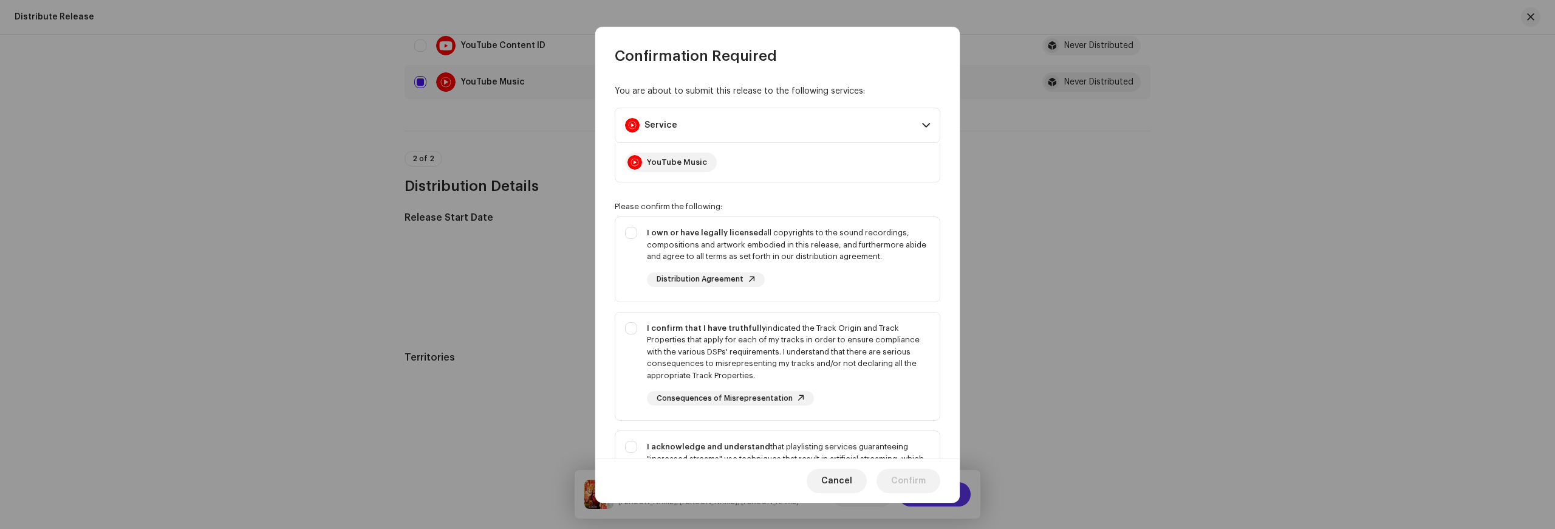  I want to click on span: Cancel, so click(837, 481).